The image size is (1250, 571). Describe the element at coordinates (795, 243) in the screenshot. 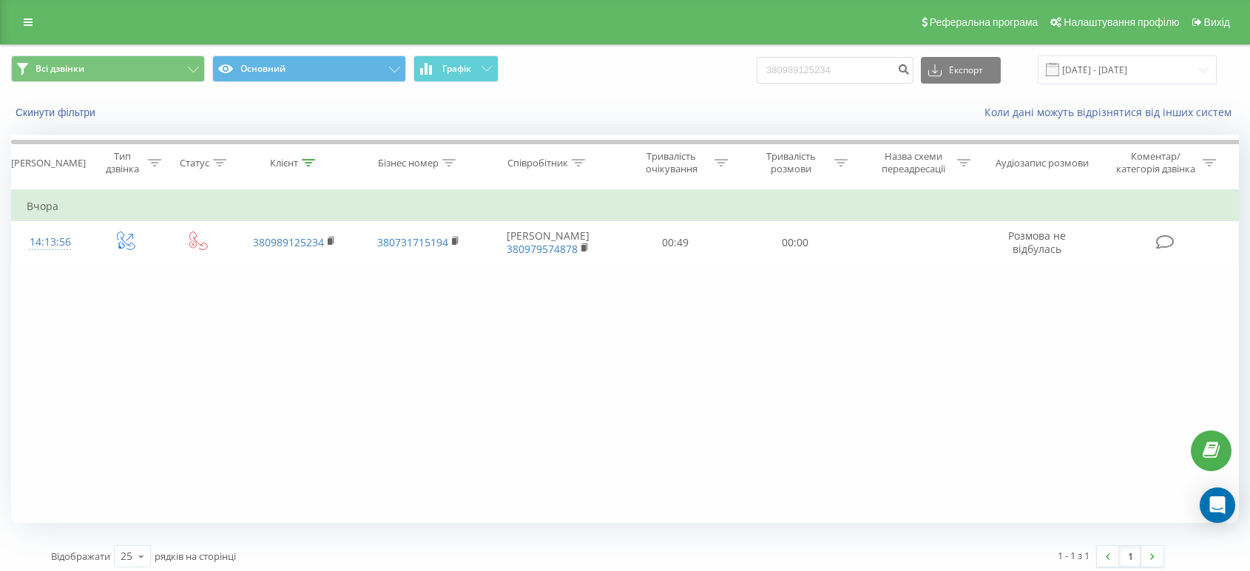

I see `td: 00:00` at that location.